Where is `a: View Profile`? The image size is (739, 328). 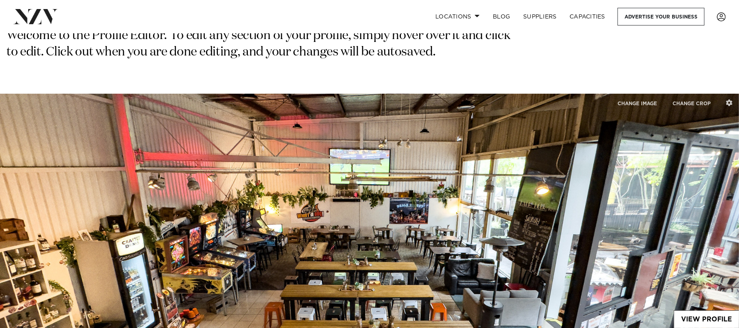
a: View Profile is located at coordinates (707, 319).